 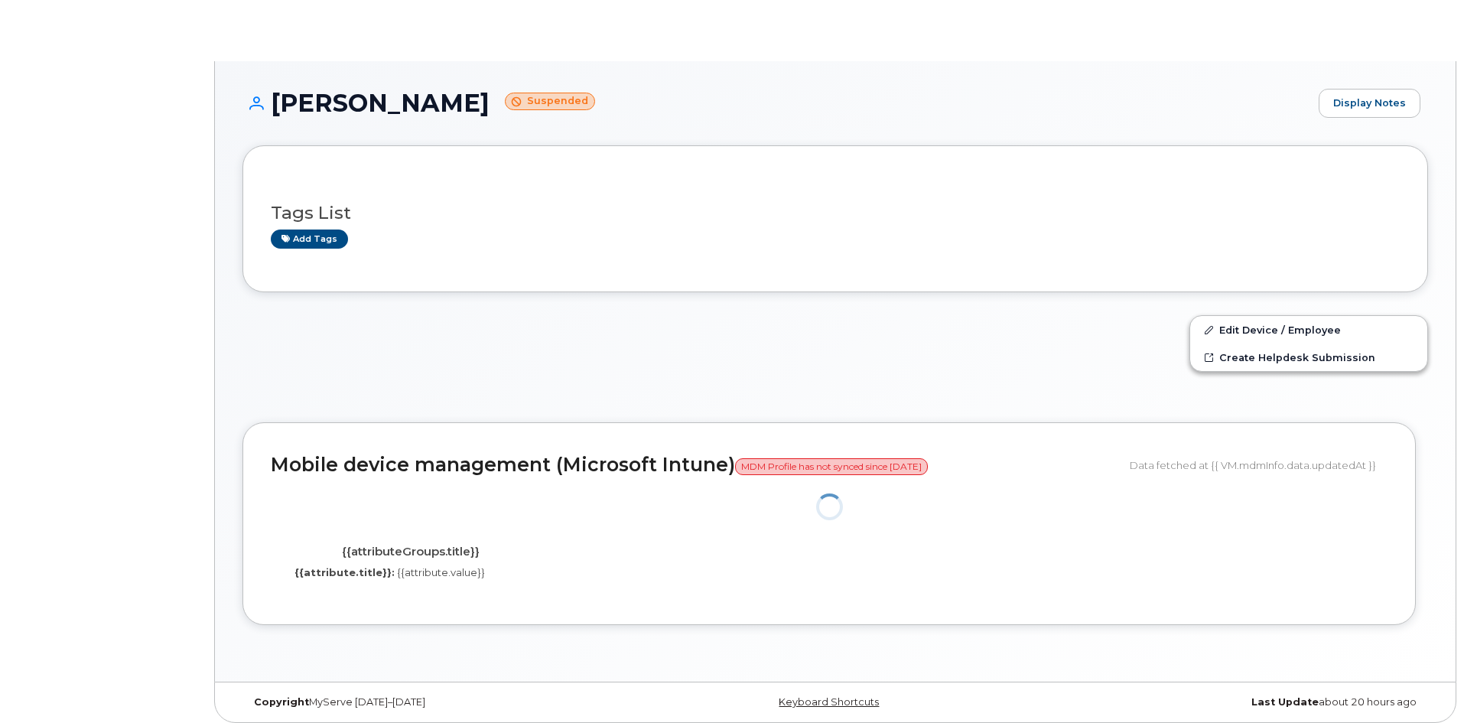 I want to click on span: {{attribute.value}}, so click(x=440, y=572).